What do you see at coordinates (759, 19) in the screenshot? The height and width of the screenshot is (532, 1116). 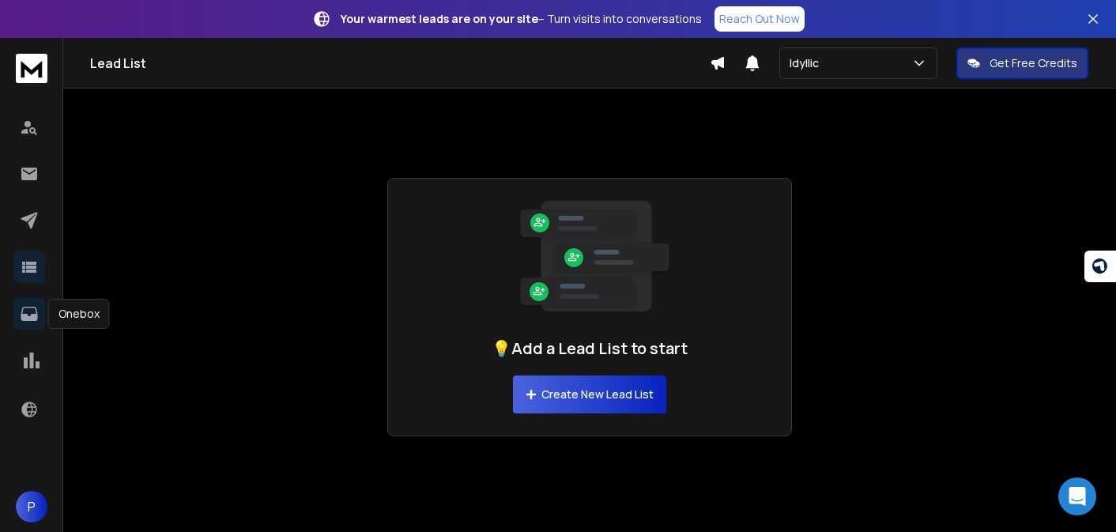 I see `p: Reach Out Now` at bounding box center [759, 19].